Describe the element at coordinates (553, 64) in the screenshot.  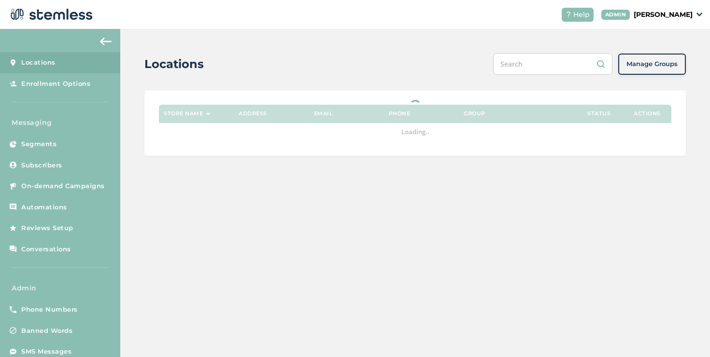
I see `input: Search` at that location.